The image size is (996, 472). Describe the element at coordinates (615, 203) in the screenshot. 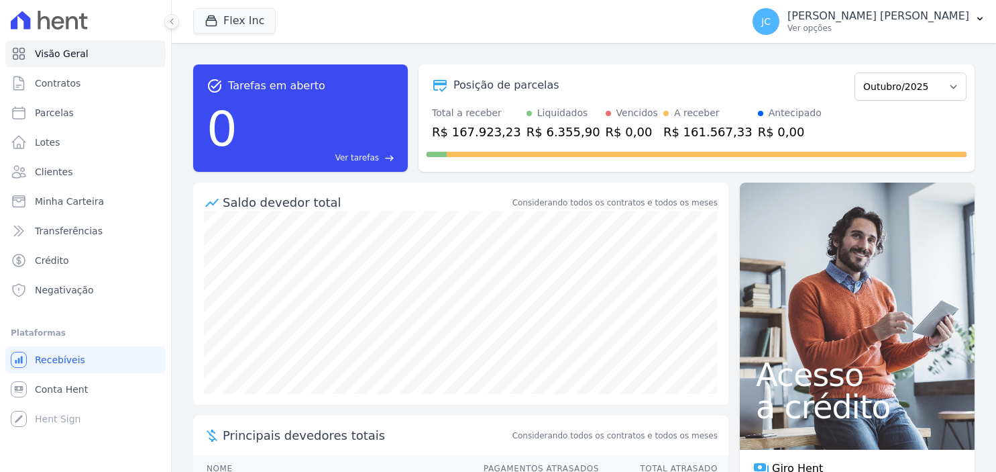

I see `div: Considerando todos os contratos e todos os meses` at that location.